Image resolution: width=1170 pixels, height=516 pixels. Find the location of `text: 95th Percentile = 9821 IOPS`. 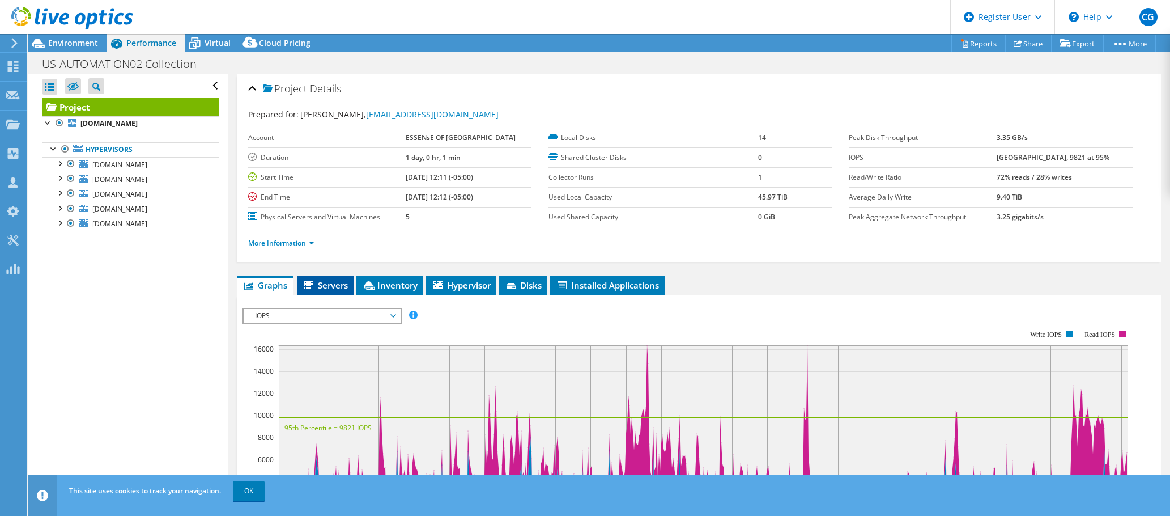

text: 95th Percentile = 9821 IOPS is located at coordinates (328, 427).